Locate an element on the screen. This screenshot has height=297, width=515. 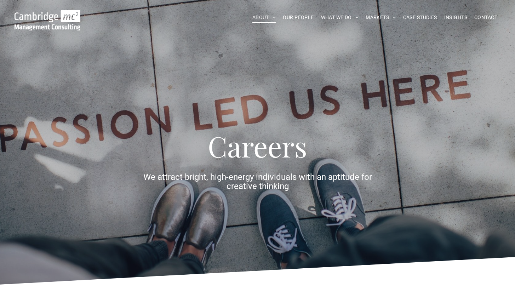
a: Your Business Transformed | Cambridge Management Consulting is located at coordinates (47, 15).